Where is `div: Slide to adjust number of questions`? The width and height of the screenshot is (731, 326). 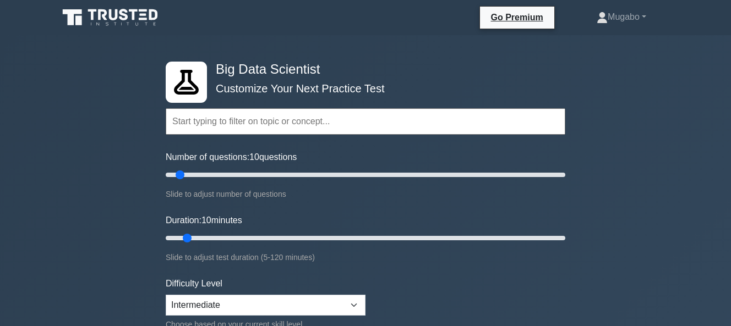
div: Slide to adjust number of questions is located at coordinates (365, 194).